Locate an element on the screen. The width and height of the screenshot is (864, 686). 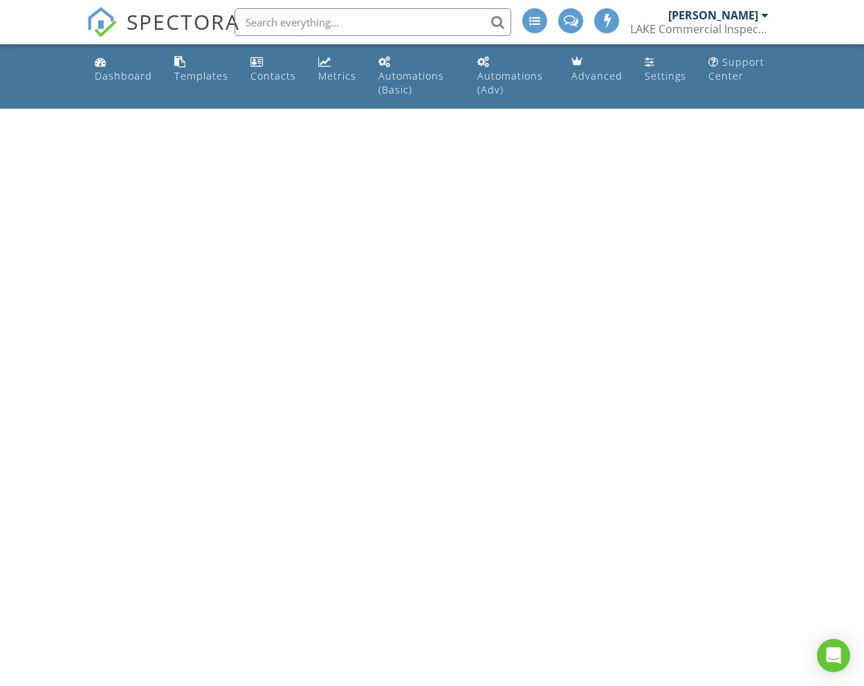
a: Metrics is located at coordinates (337, 69).